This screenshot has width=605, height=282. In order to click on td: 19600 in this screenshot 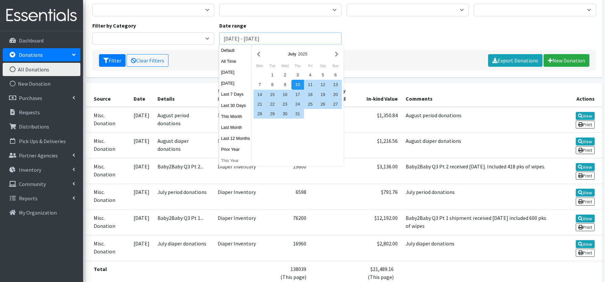, I will do `click(286, 171)`.